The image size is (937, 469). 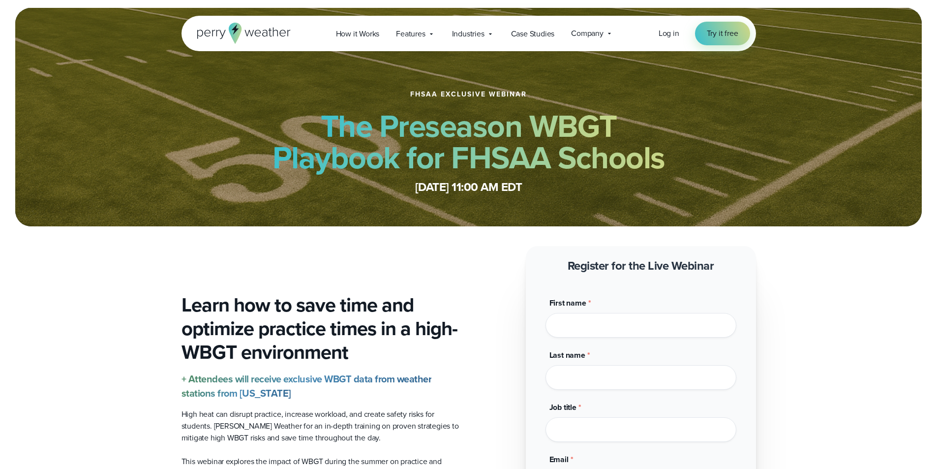 What do you see at coordinates (321, 426) in the screenshot?
I see `p: High heat can disrupt practice, increase workload, and create safety risks for students. [PERSON_...` at bounding box center [321, 426].